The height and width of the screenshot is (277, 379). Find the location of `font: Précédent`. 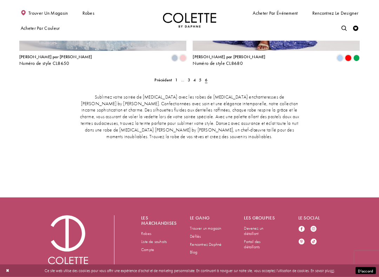

font: Précédent is located at coordinates (163, 80).